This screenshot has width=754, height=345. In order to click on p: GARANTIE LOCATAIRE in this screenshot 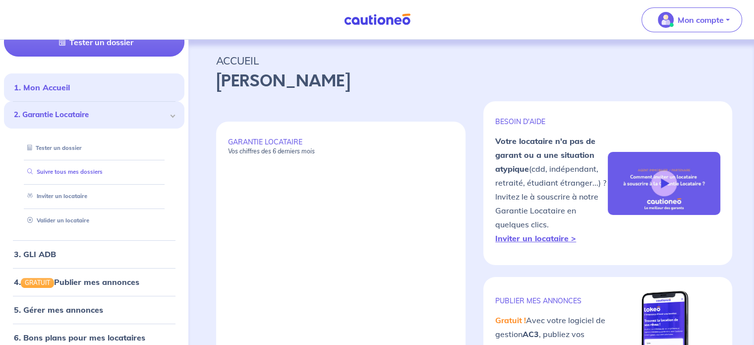, I will do `click(341, 146)`.